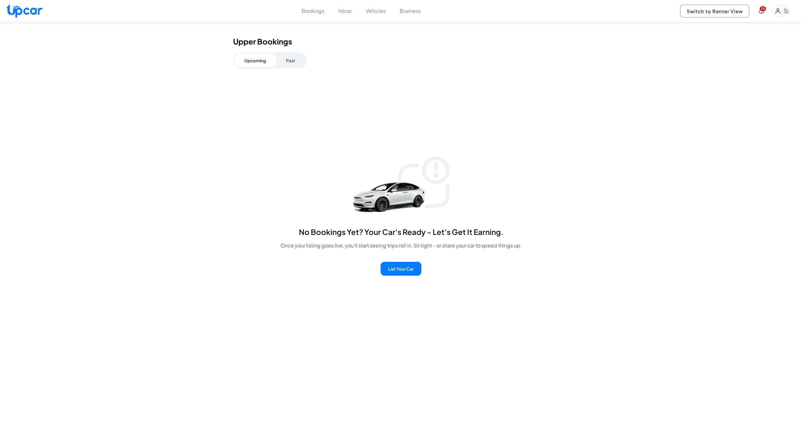  I want to click on button: Vehicles, so click(376, 11).